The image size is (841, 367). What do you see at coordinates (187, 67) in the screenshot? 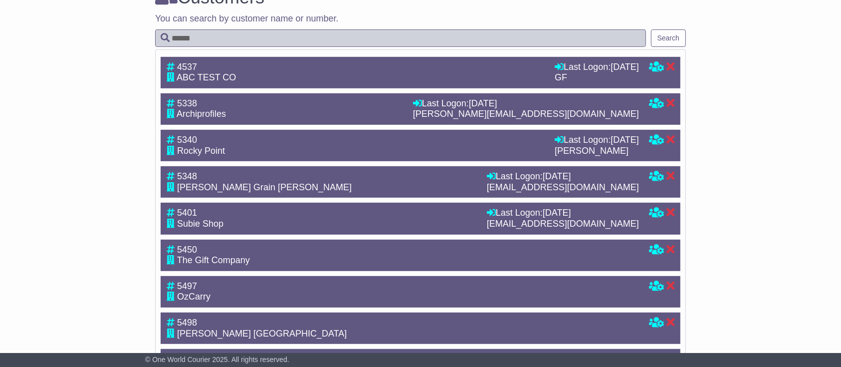
I see `span: 4537` at bounding box center [187, 67].